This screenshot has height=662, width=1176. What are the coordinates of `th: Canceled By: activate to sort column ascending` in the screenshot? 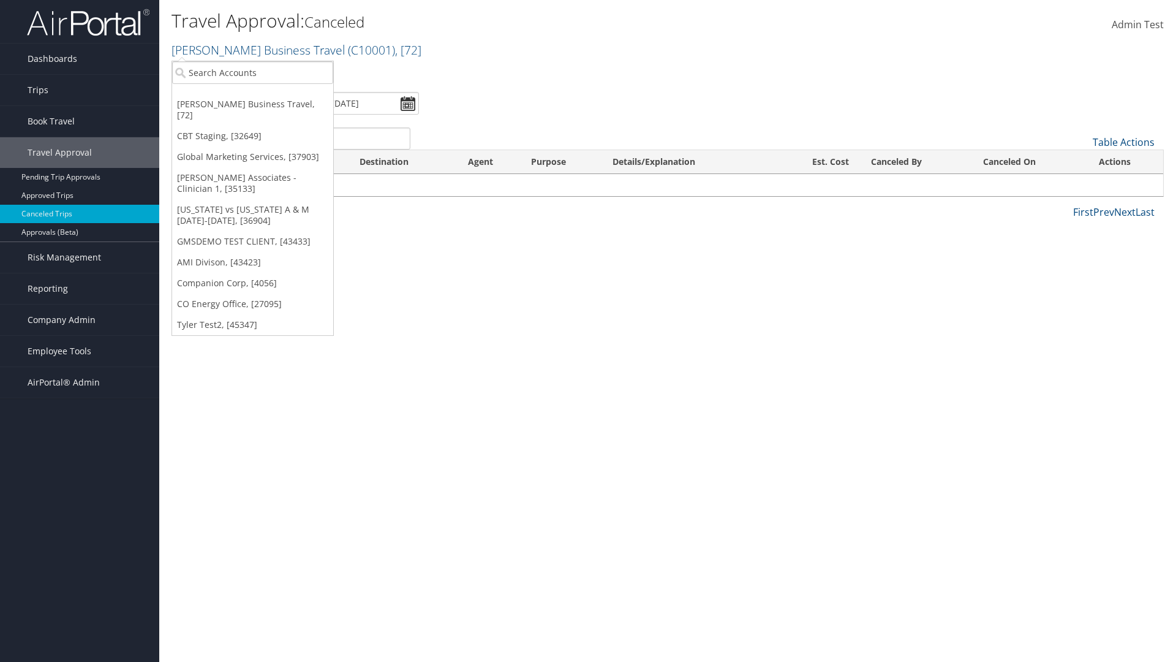 It's located at (916, 162).